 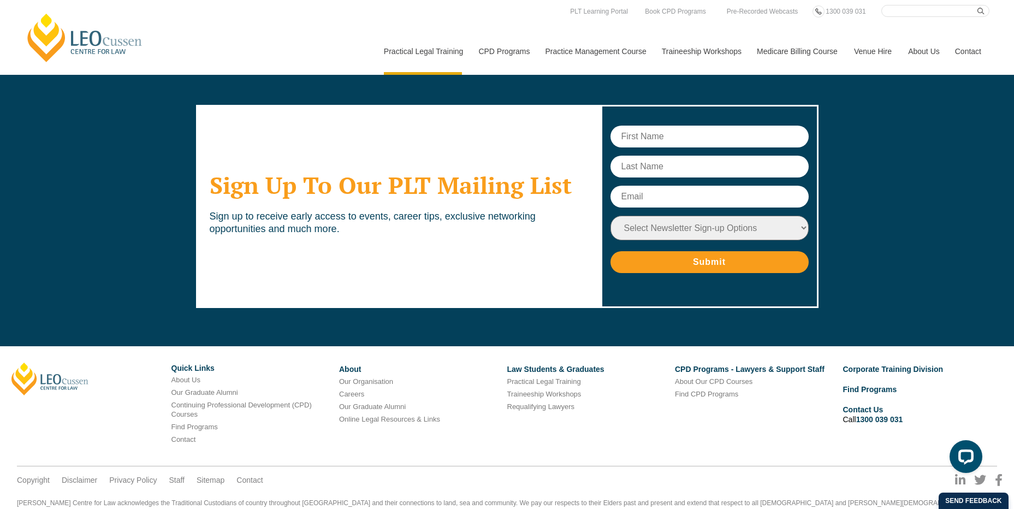 I want to click on a: Privacy Policy, so click(x=133, y=480).